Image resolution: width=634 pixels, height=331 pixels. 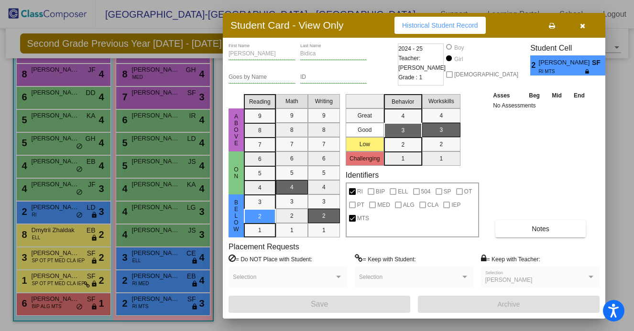 What do you see at coordinates (385, 259) in the screenshot?
I see `label: = Keep with Student:` at bounding box center [385, 259].